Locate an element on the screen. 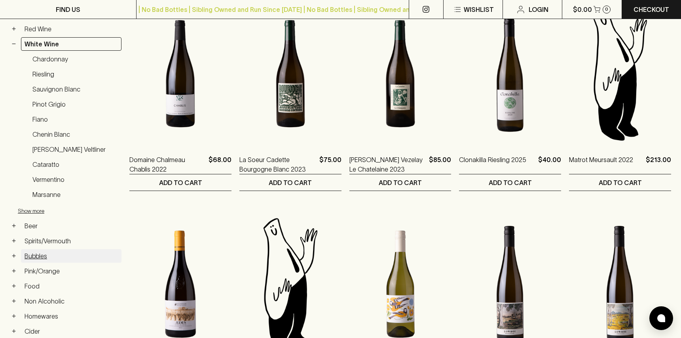  a: Beer is located at coordinates (71, 226).